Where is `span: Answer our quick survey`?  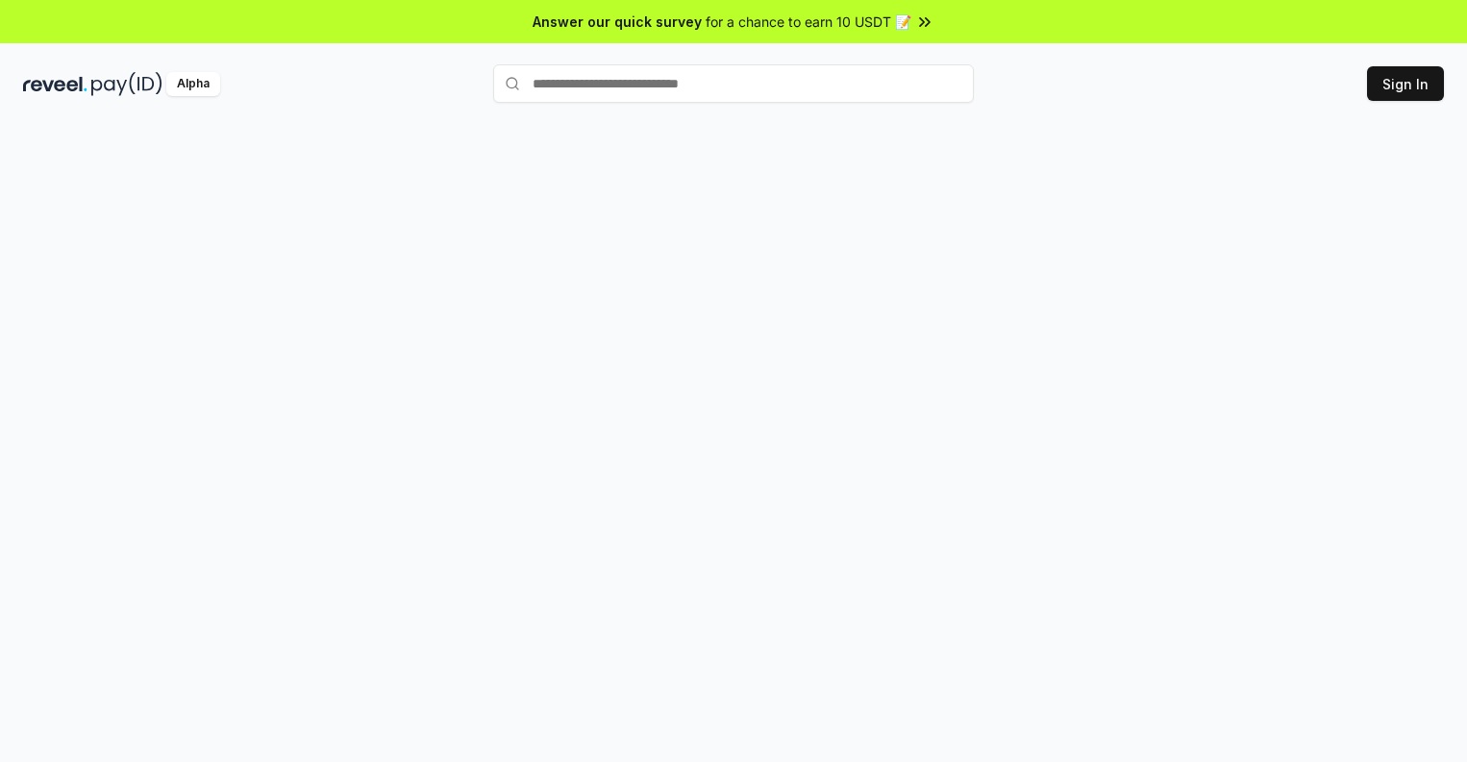 span: Answer our quick survey is located at coordinates (617, 21).